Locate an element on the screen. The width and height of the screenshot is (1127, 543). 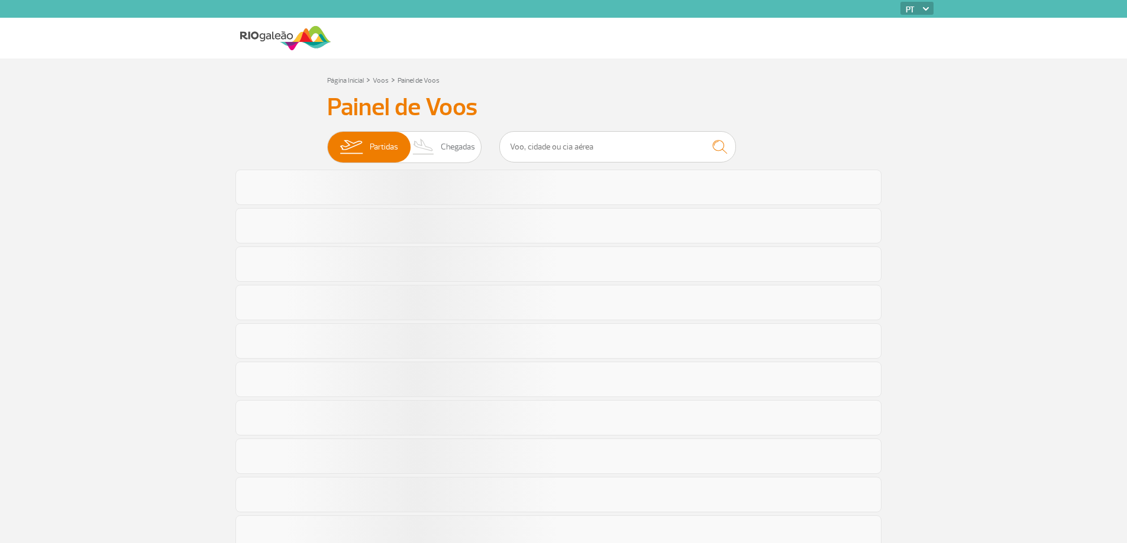
a: Painel de Voos is located at coordinates (418, 80).